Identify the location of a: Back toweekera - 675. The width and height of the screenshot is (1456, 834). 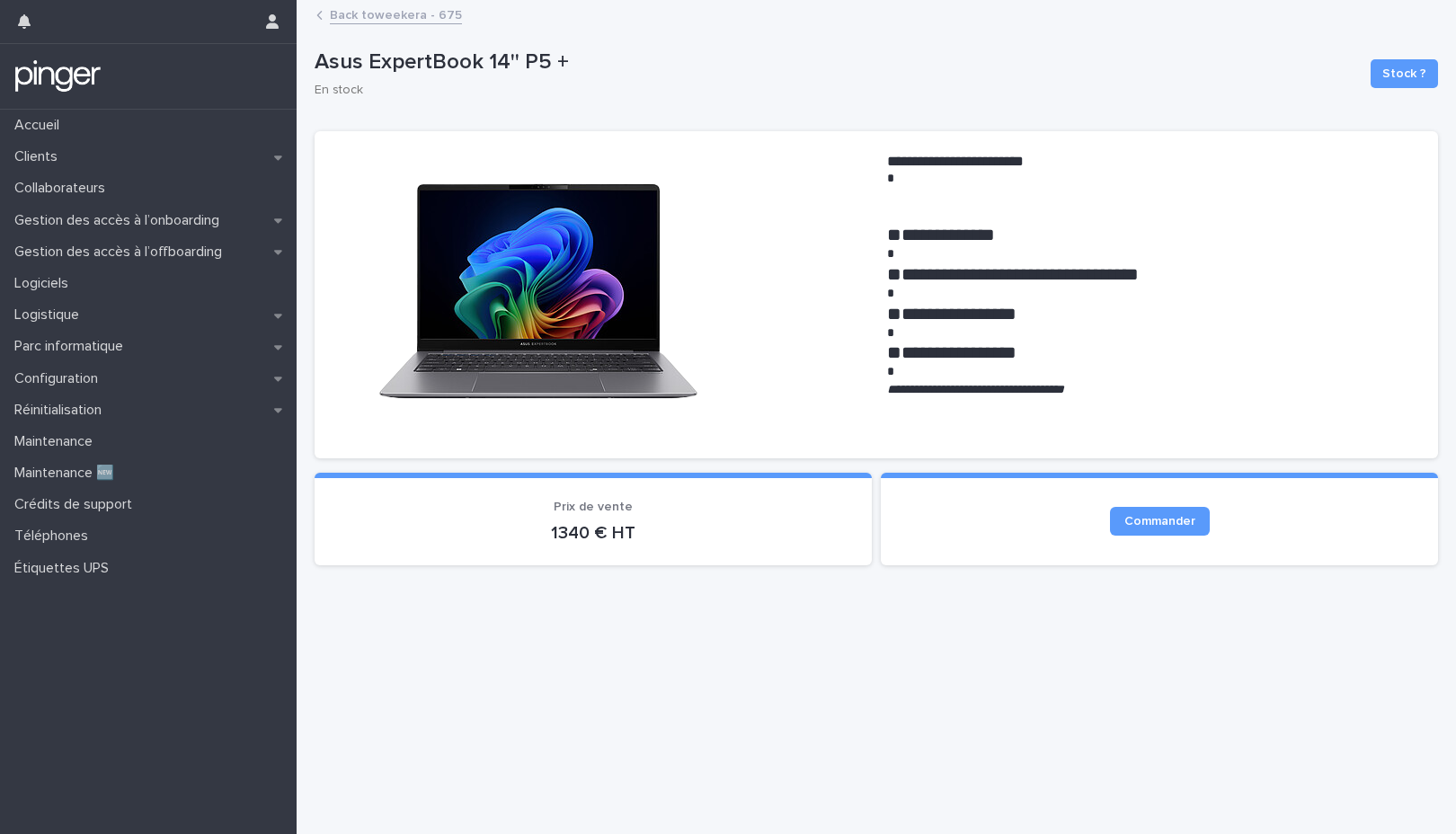
(396, 13).